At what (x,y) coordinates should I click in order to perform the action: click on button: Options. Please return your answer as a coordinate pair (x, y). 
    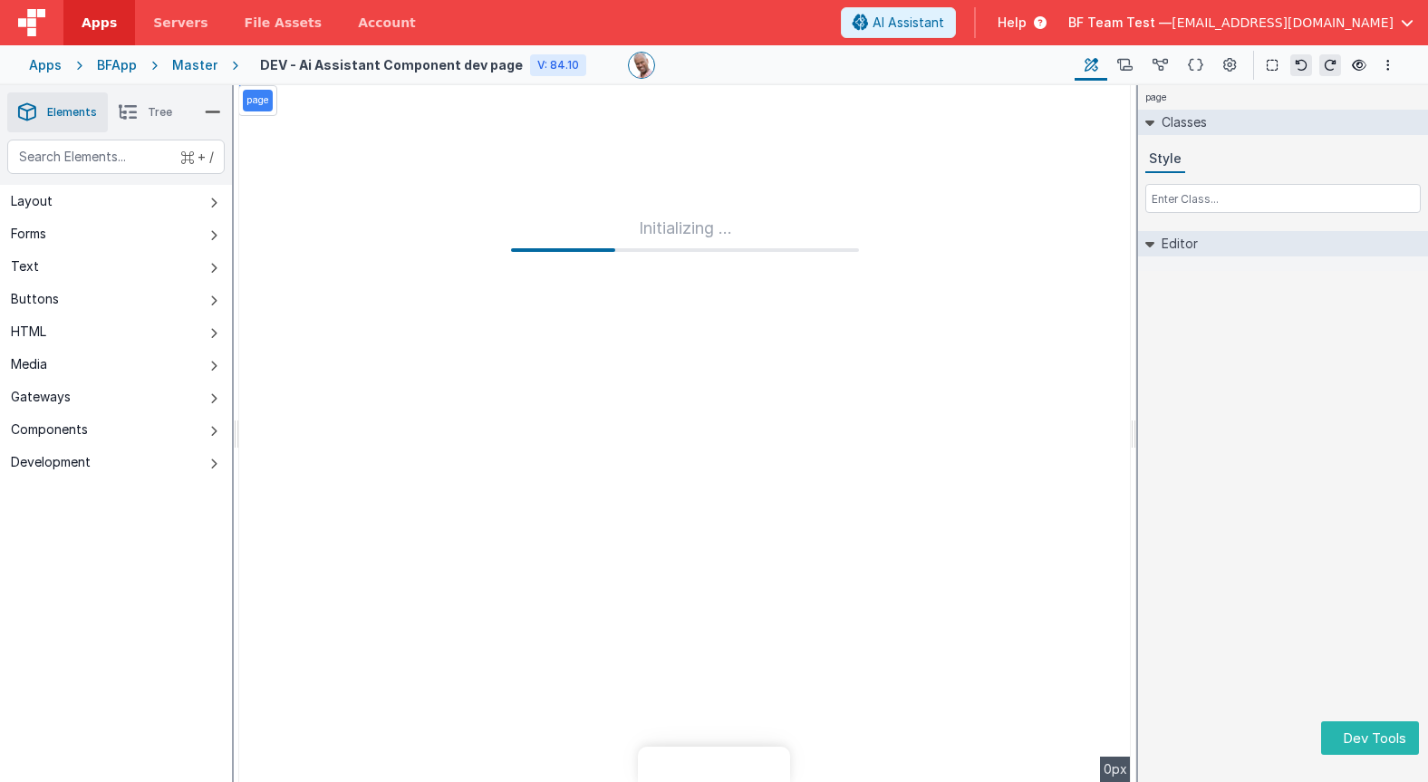
    Looking at the image, I should click on (1388, 65).